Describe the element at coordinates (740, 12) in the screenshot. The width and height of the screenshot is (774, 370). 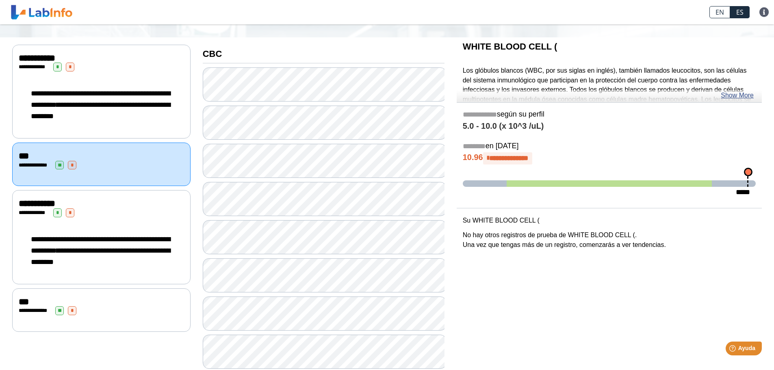
I see `a: ES` at that location.